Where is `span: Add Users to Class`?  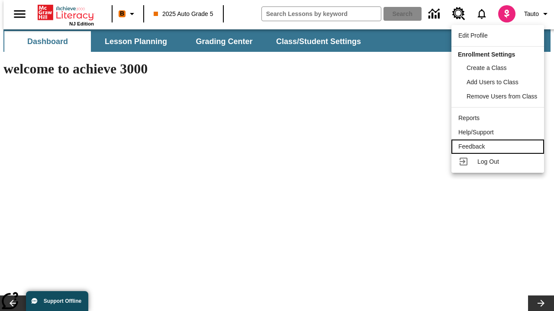
span: Add Users to Class is located at coordinates (492, 82).